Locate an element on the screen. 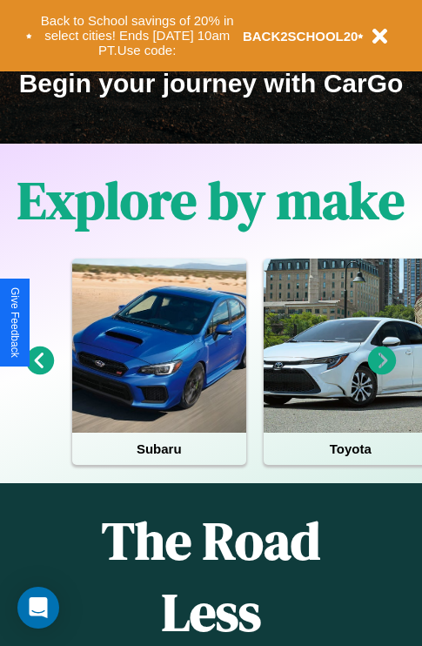 The width and height of the screenshot is (422, 646). h1: Explore by make is located at coordinates (211, 200).